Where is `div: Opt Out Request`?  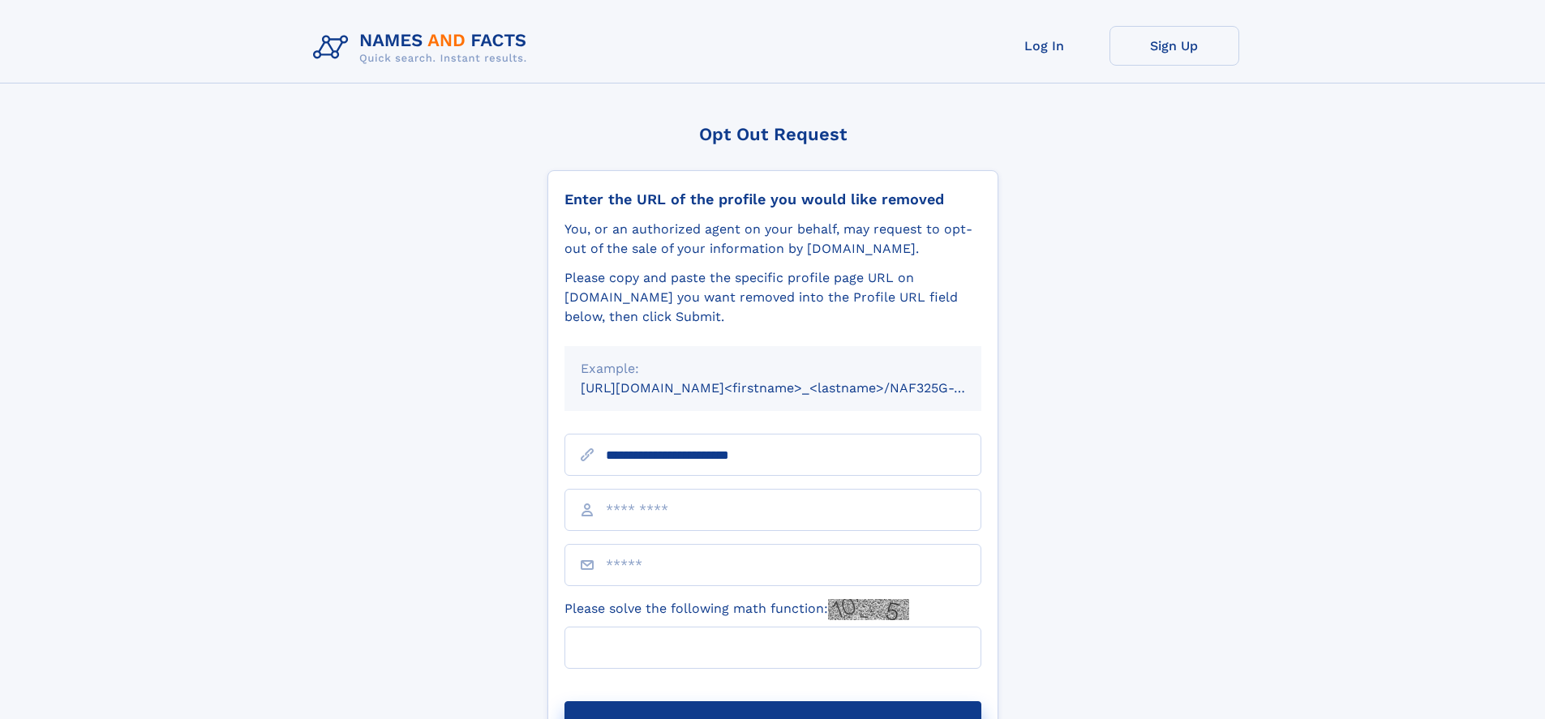
div: Opt Out Request is located at coordinates (773, 134).